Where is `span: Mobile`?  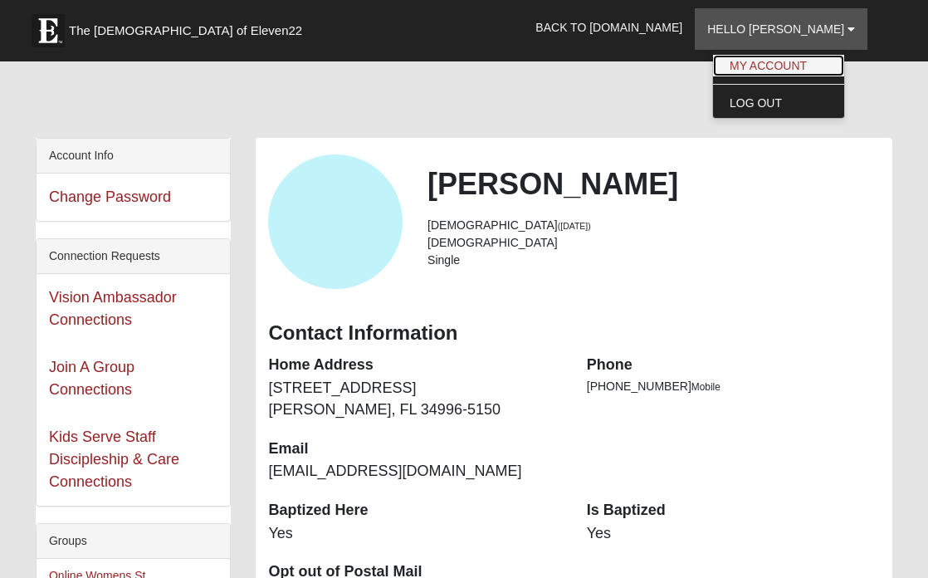 span: Mobile is located at coordinates (706, 387).